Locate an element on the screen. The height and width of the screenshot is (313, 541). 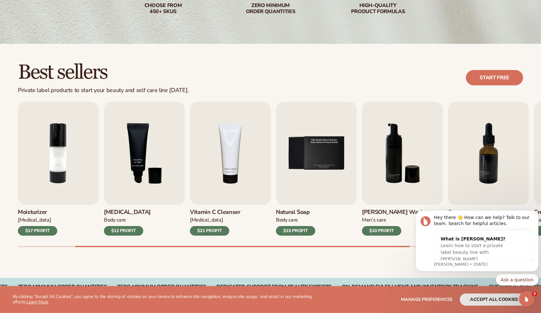
div: message notification from Lee, 1w ago. Hey there 👋 How can we help? Talk to our team. Search for ... is located at coordinates (64, 51).